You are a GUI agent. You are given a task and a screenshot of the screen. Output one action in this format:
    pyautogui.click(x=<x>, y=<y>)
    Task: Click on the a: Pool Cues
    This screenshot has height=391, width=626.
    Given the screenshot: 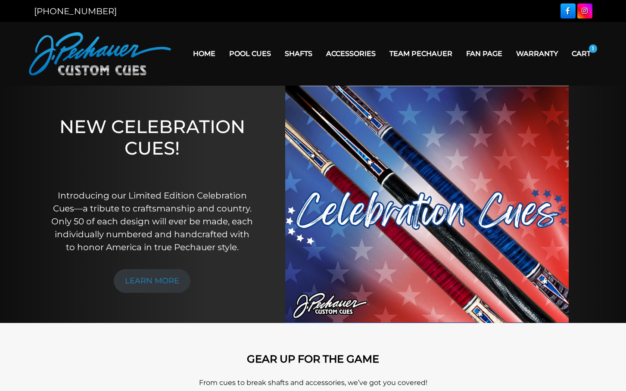 What is the action you would take?
    pyautogui.click(x=250, y=53)
    